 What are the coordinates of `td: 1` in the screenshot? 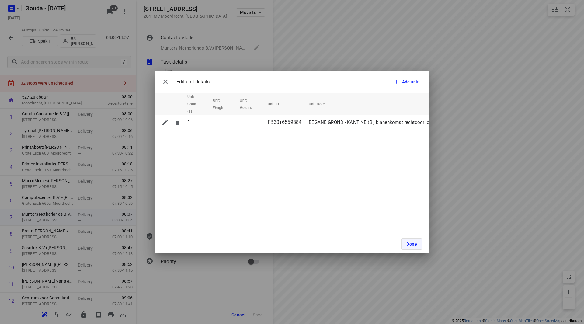 It's located at (198, 122).